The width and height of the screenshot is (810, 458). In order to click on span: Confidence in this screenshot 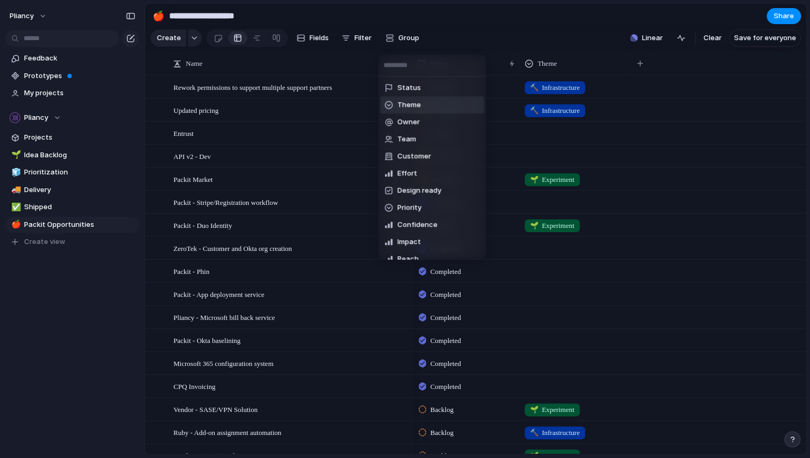, I will do `click(417, 225)`.